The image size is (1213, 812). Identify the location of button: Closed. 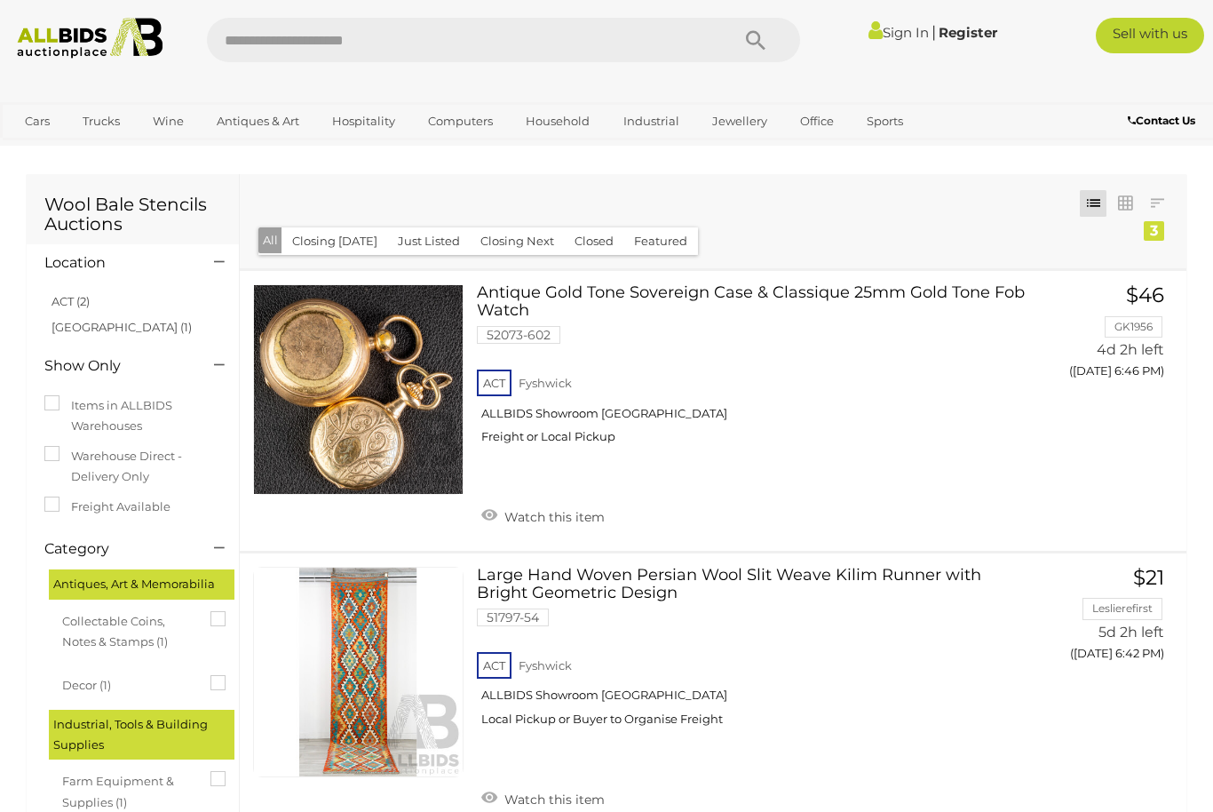
(594, 241).